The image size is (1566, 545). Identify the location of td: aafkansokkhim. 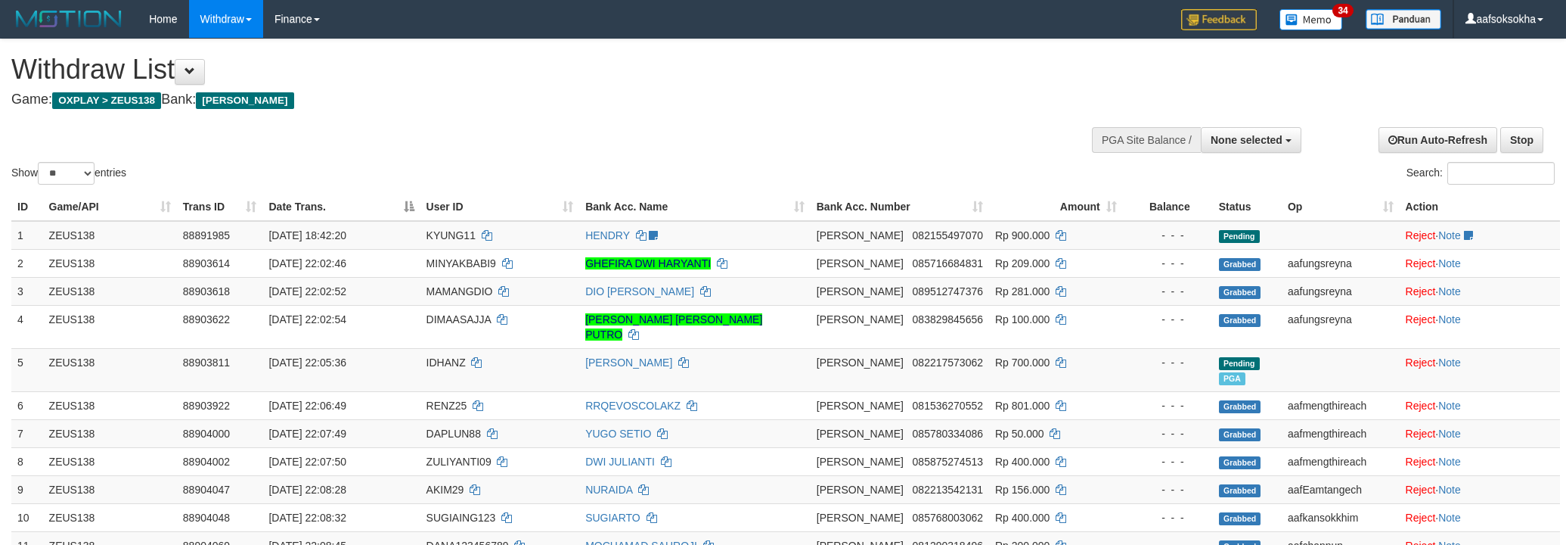
(1341, 517).